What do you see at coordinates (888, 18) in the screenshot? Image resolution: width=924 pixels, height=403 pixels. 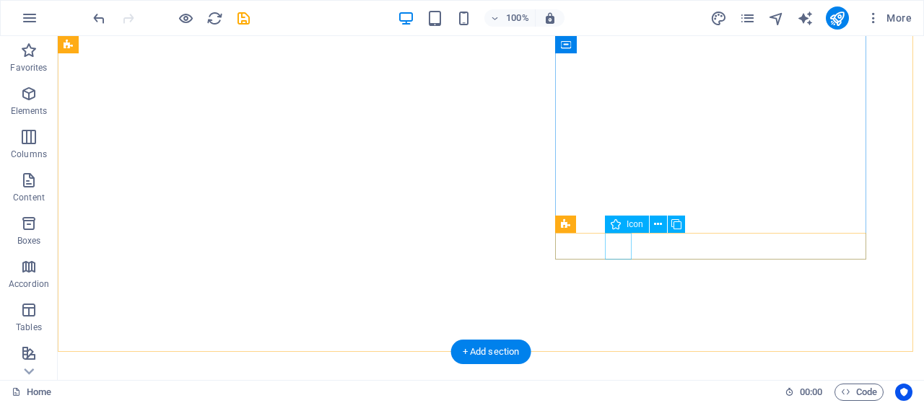 I see `button: More` at bounding box center [888, 18].